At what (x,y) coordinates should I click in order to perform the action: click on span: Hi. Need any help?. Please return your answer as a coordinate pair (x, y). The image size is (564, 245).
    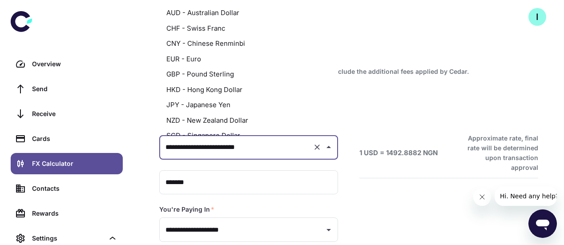
    Looking at the image, I should click on (35, 10).